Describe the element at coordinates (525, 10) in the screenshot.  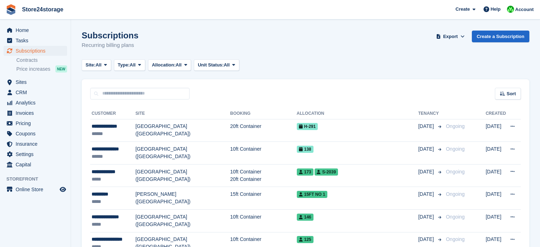
I see `span: Account` at that location.